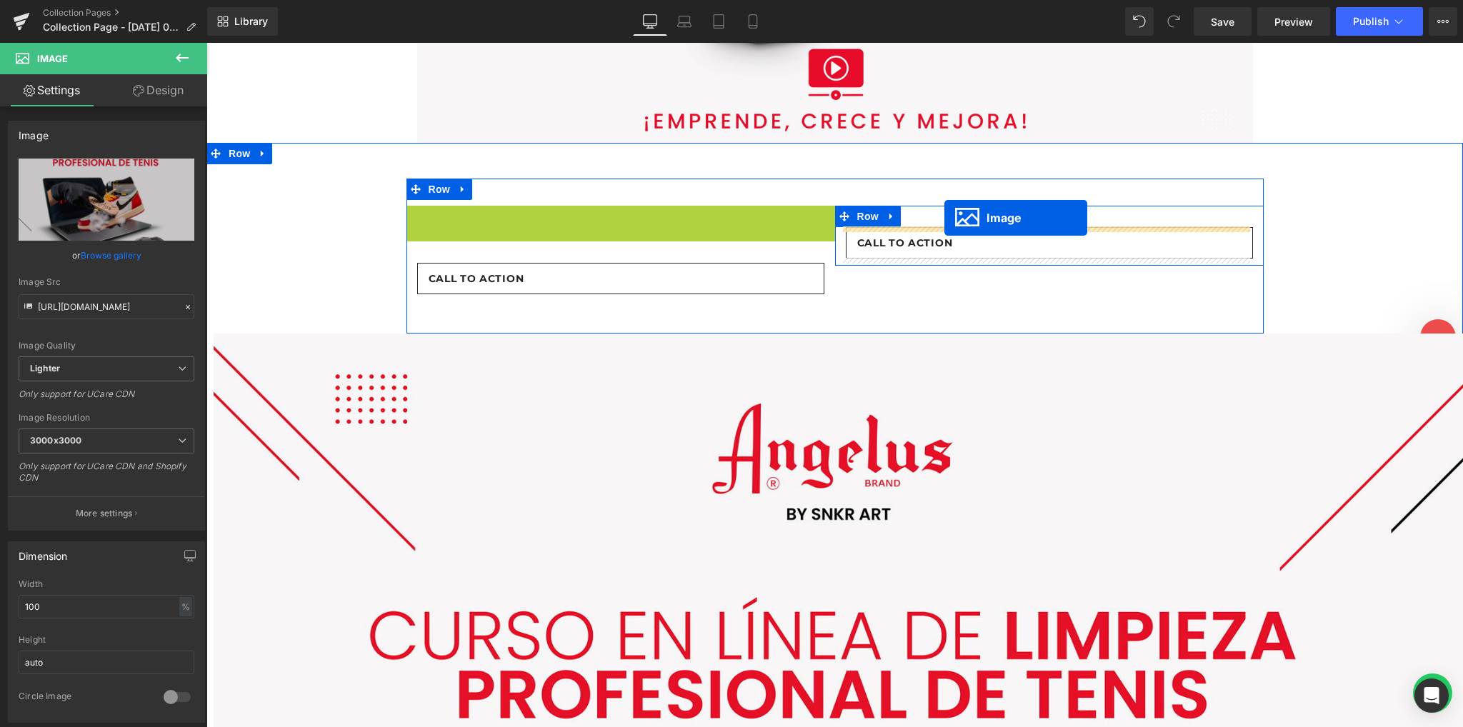 The image size is (1463, 727). What do you see at coordinates (1222, 21) in the screenshot?
I see `span: Save` at bounding box center [1222, 21].